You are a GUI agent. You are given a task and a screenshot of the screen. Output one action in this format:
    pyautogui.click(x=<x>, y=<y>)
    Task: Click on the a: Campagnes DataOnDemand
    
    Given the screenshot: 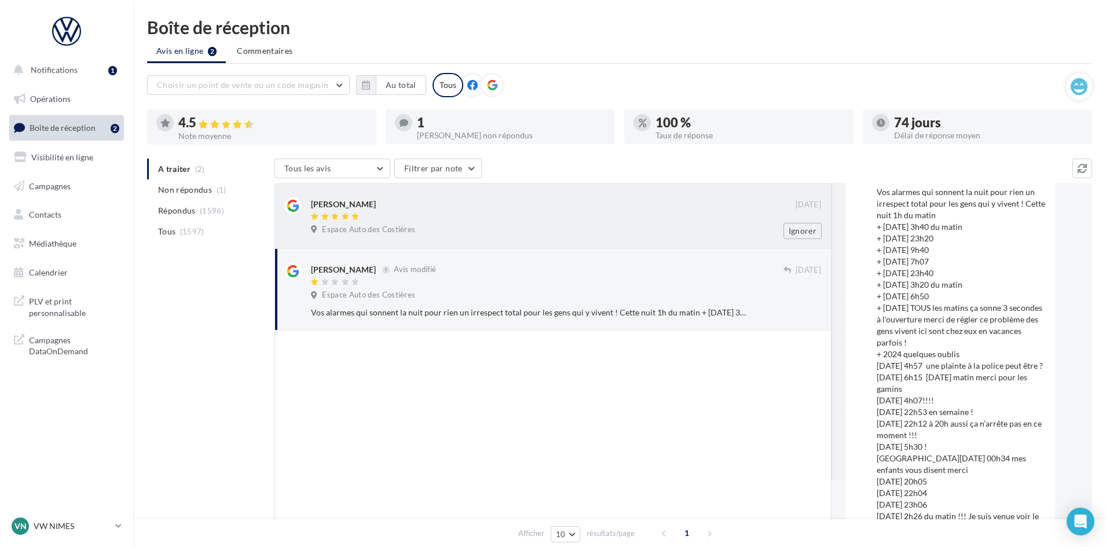 What is the action you would take?
    pyautogui.click(x=67, y=345)
    